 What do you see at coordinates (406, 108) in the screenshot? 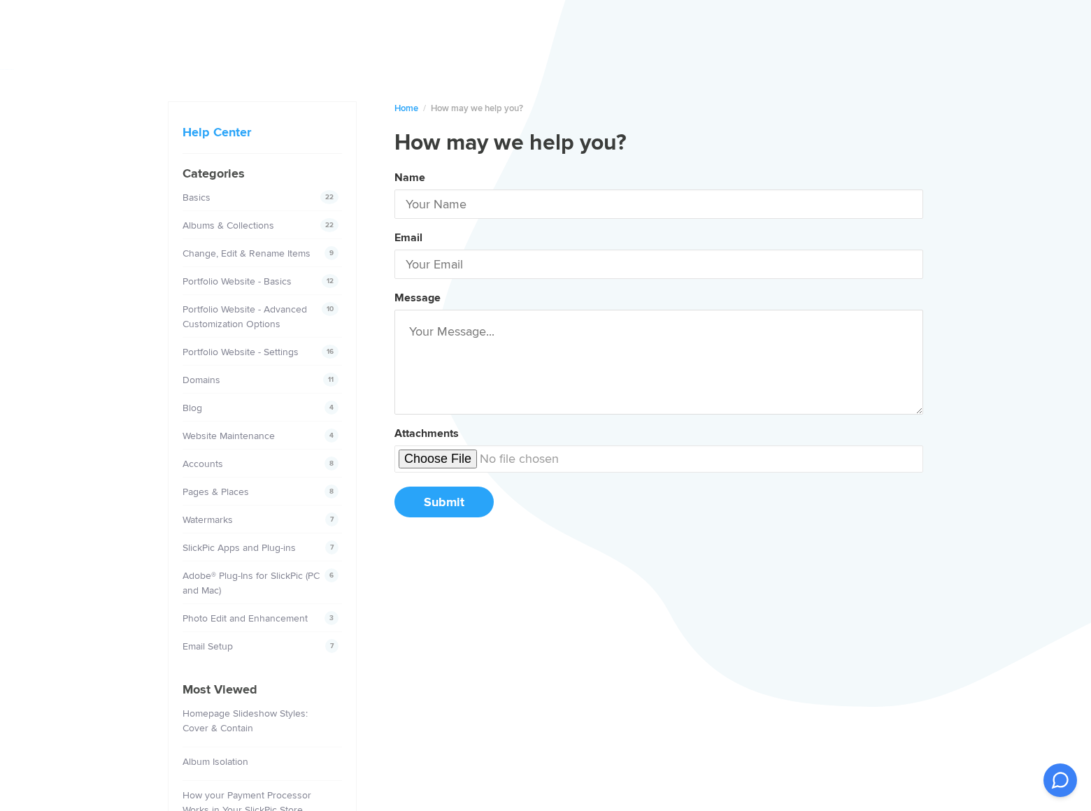
I see `a: Home` at bounding box center [406, 108].